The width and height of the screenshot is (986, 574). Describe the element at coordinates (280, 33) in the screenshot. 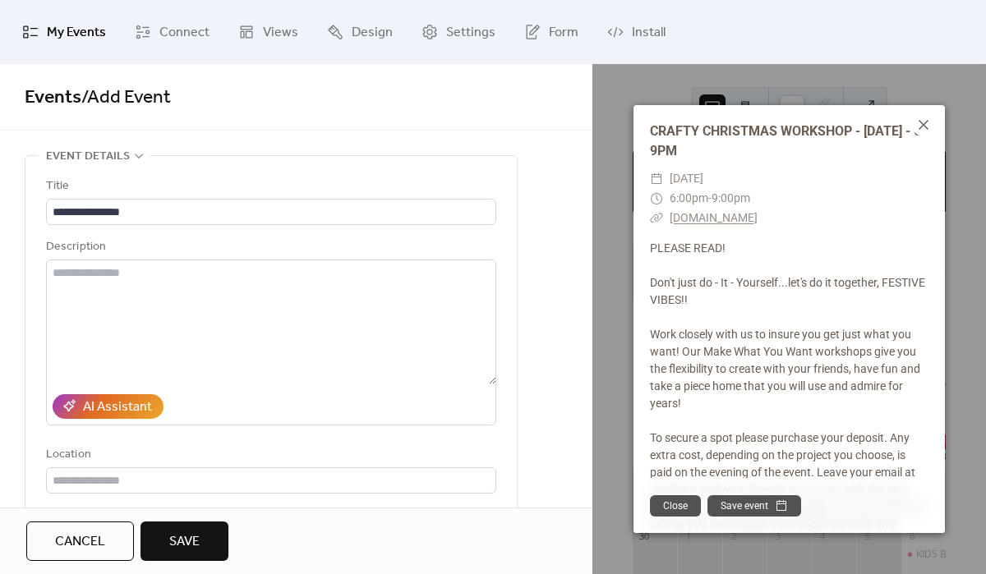

I see `span: Views` at that location.